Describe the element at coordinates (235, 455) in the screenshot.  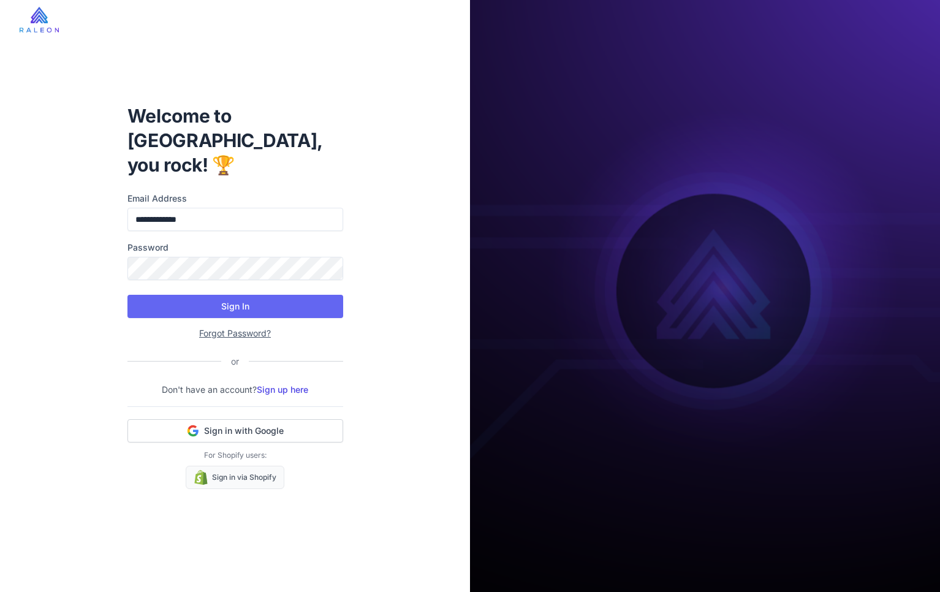
I see `p: For Shopify users:` at that location.